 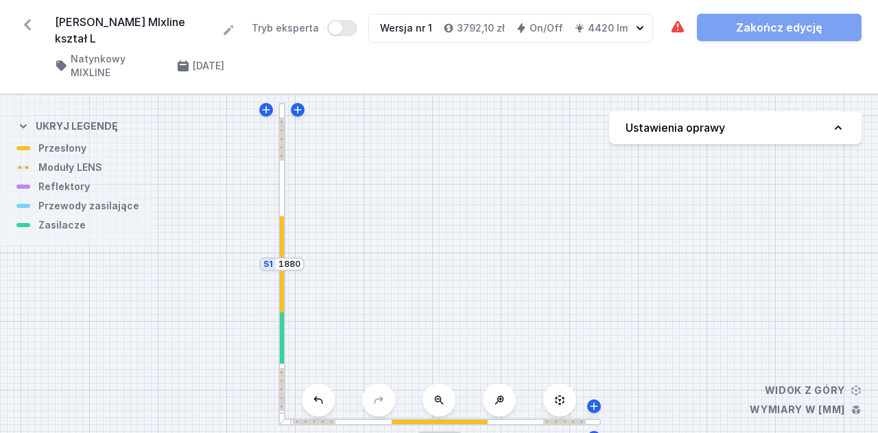 What do you see at coordinates (67, 125) in the screenshot?
I see `button: Ukryj legendę` at bounding box center [67, 125].